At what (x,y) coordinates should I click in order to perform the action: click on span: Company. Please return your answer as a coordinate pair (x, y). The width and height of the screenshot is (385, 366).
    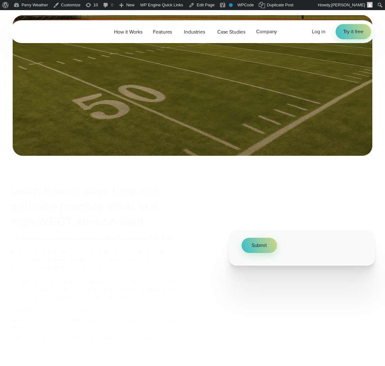
    Looking at the image, I should click on (267, 32).